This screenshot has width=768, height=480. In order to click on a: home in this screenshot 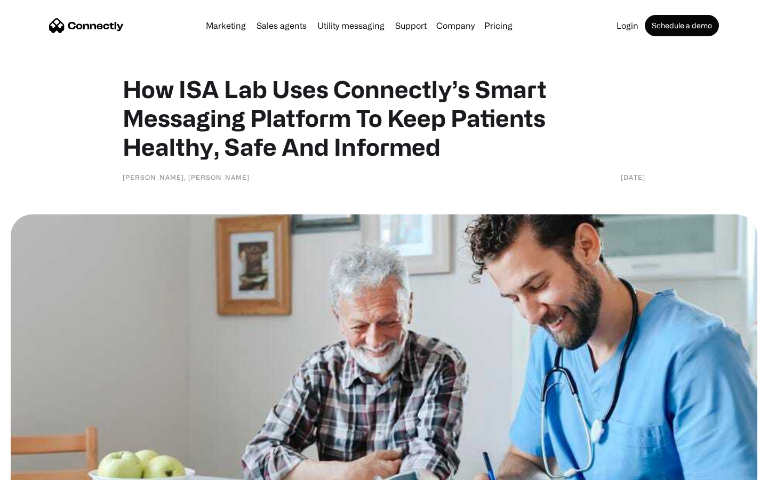, I will do `click(86, 26)`.